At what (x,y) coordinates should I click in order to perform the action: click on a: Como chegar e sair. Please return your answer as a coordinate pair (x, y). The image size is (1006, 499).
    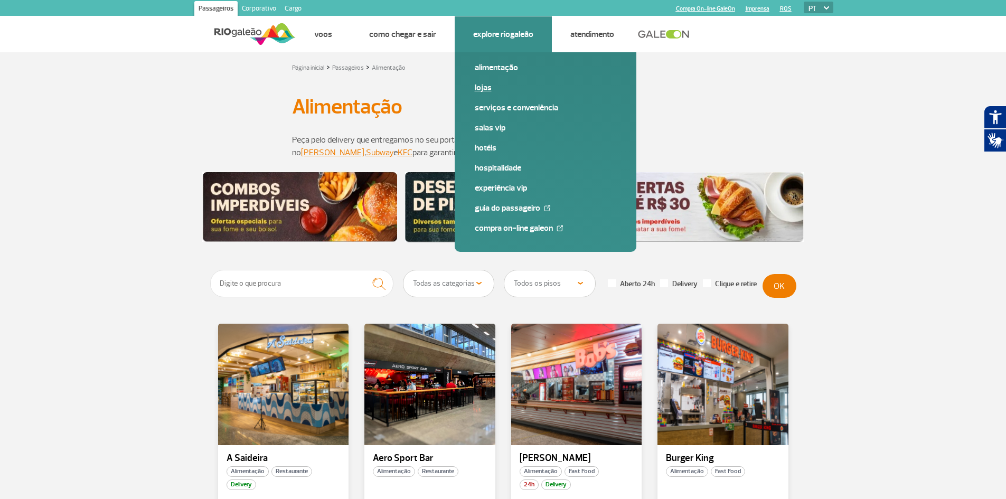
    Looking at the image, I should click on (402, 34).